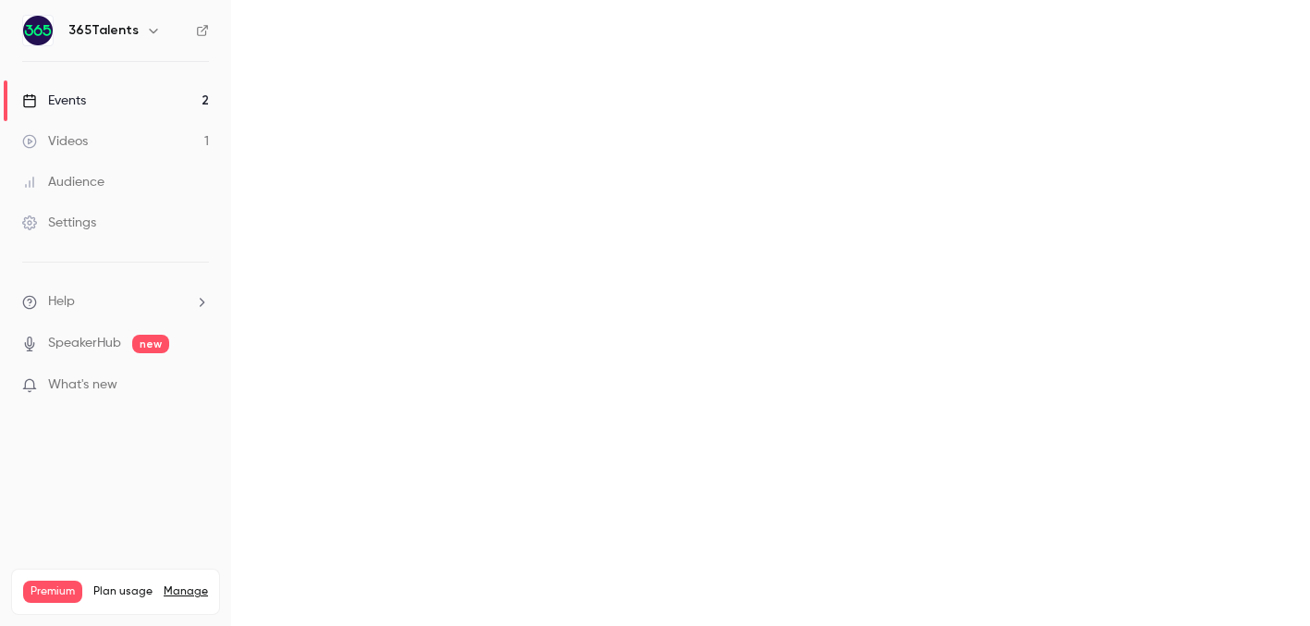 This screenshot has width=1310, height=626. Describe the element at coordinates (55, 141) in the screenshot. I see `div: Videos` at that location.